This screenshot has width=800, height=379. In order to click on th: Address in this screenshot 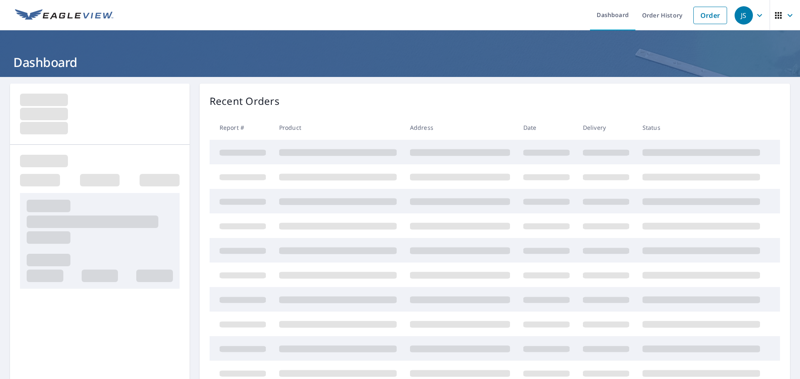, I will do `click(460, 127)`.